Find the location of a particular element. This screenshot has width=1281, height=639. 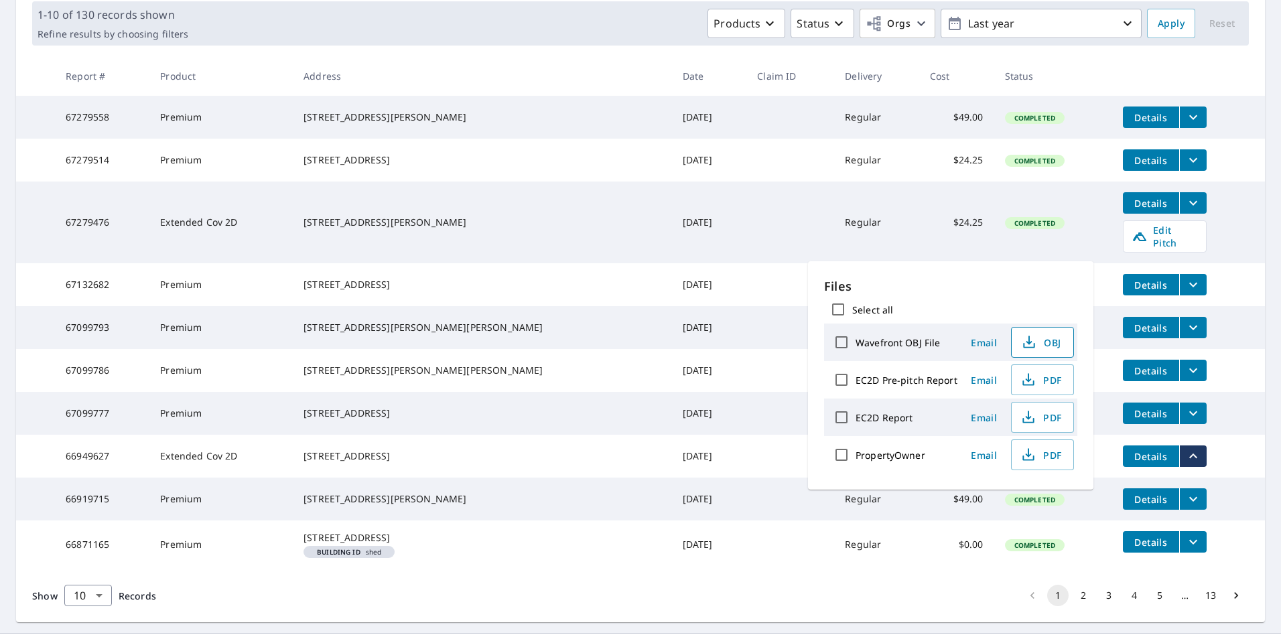

span: Apply is located at coordinates (1171, 23).